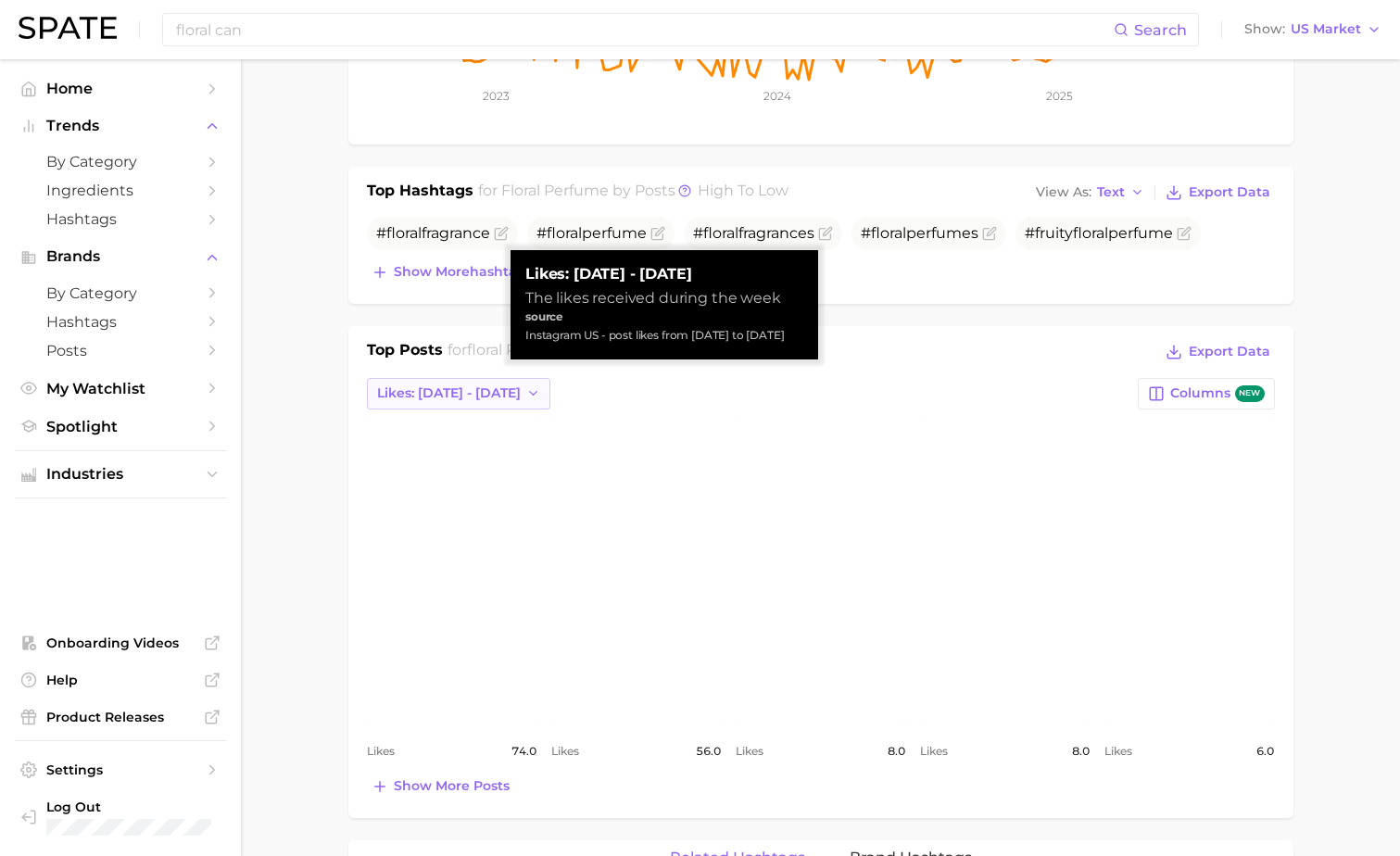 The image size is (1400, 856). Describe the element at coordinates (120, 388) in the screenshot. I see `span: My Watchlist` at that location.